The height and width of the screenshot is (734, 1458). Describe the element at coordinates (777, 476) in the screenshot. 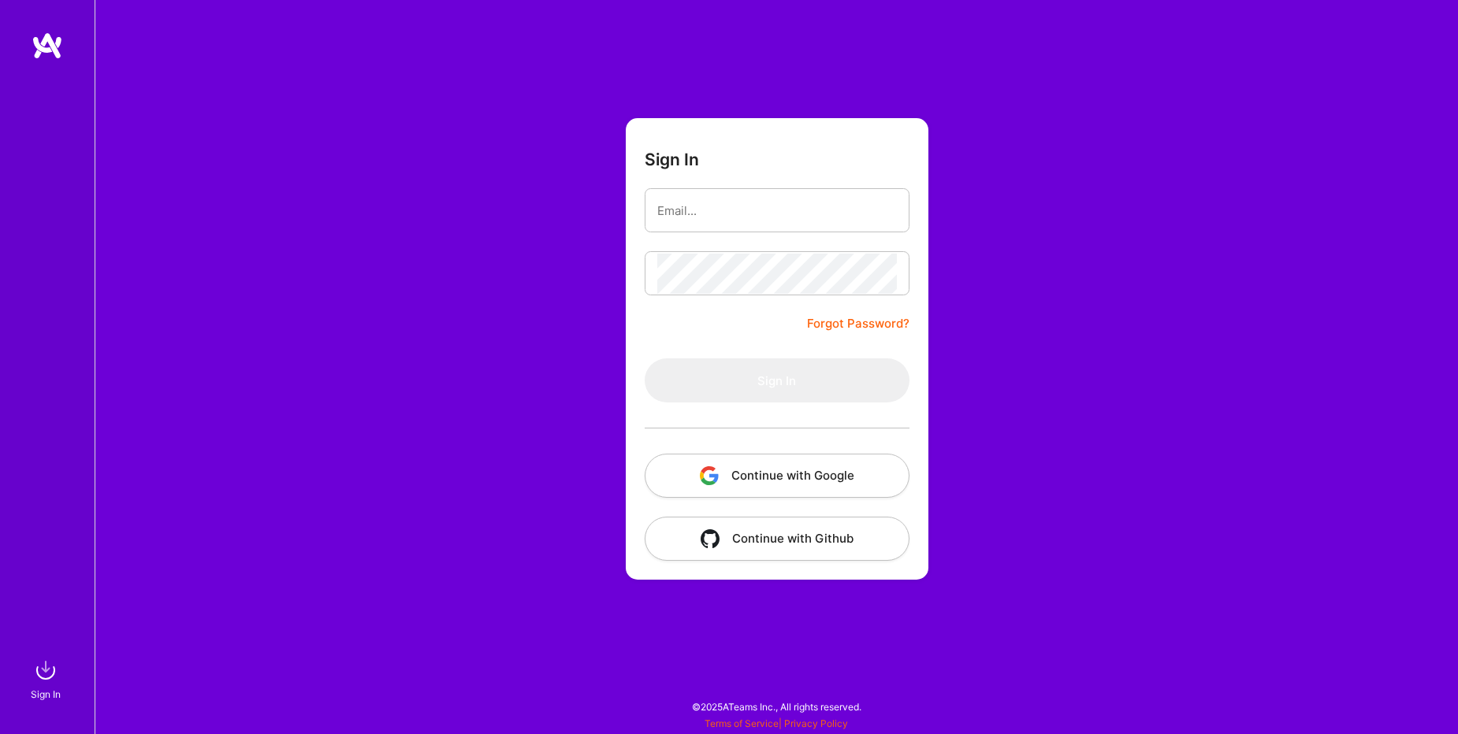

I see `button: Continue with Google` at that location.